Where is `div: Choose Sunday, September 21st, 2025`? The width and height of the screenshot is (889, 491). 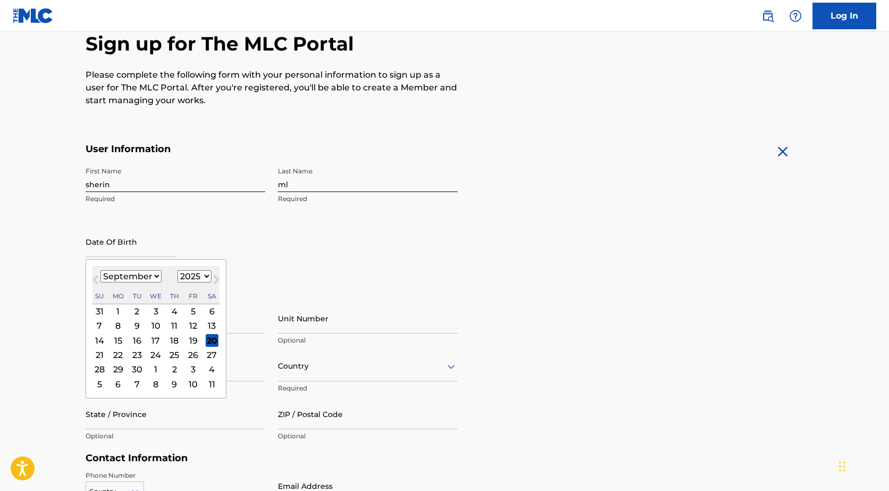 div: Choose Sunday, September 21st, 2025 is located at coordinates (99, 355).